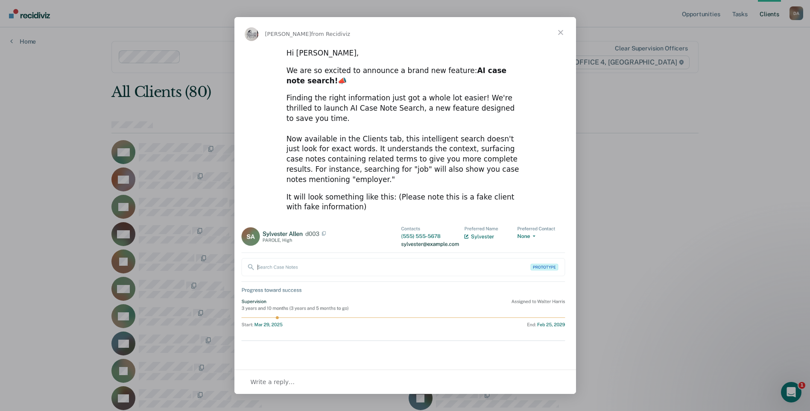  Describe the element at coordinates (251, 34) in the screenshot. I see `img: Profile image for Kim` at that location.